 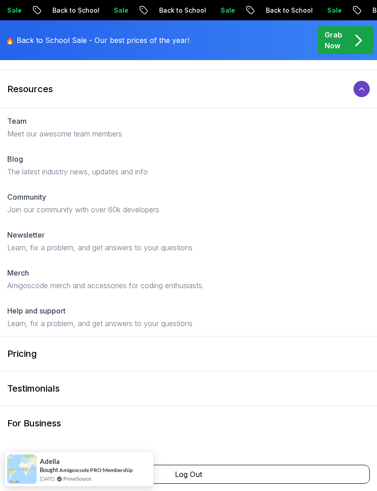 I want to click on p: Log Out, so click(x=189, y=475).